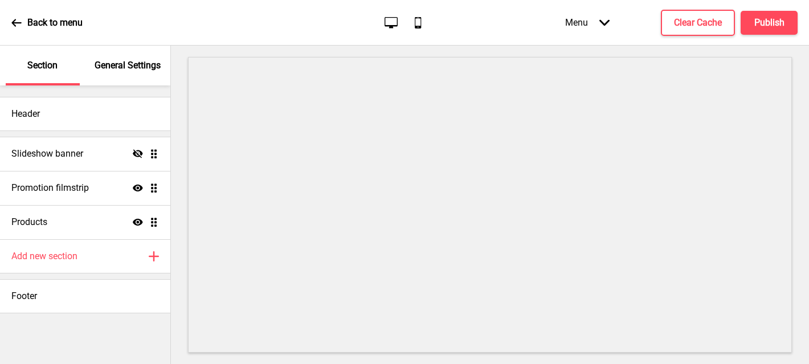  What do you see at coordinates (44, 256) in the screenshot?
I see `h4: Add new section` at bounding box center [44, 256].